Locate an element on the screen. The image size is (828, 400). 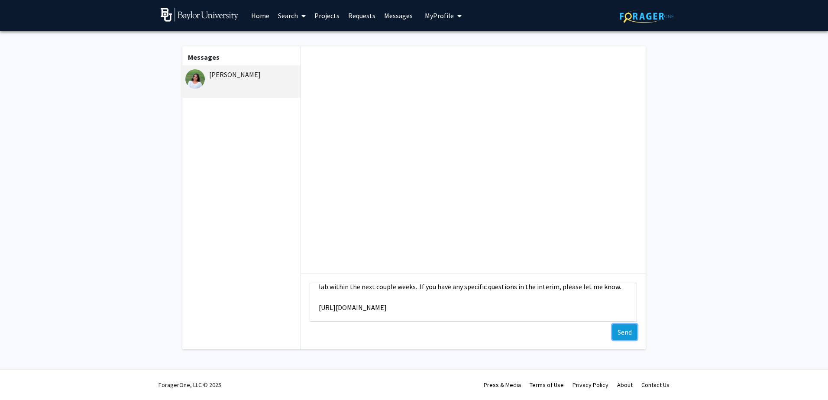
img: Baylor University Logo is located at coordinates (199, 15).